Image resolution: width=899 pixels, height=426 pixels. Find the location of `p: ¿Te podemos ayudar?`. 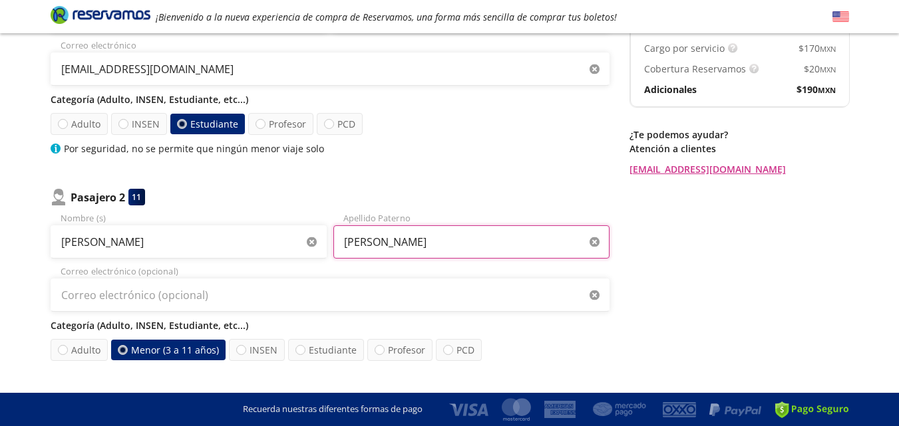

p: ¿Te podemos ayudar? is located at coordinates (739, 134).